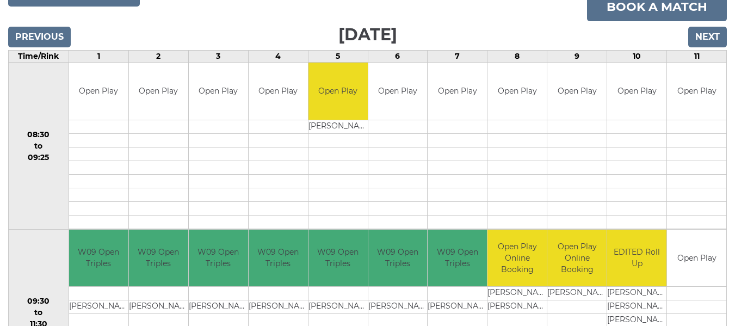 The height and width of the screenshot is (326, 735). I want to click on input: Next, so click(707, 37).